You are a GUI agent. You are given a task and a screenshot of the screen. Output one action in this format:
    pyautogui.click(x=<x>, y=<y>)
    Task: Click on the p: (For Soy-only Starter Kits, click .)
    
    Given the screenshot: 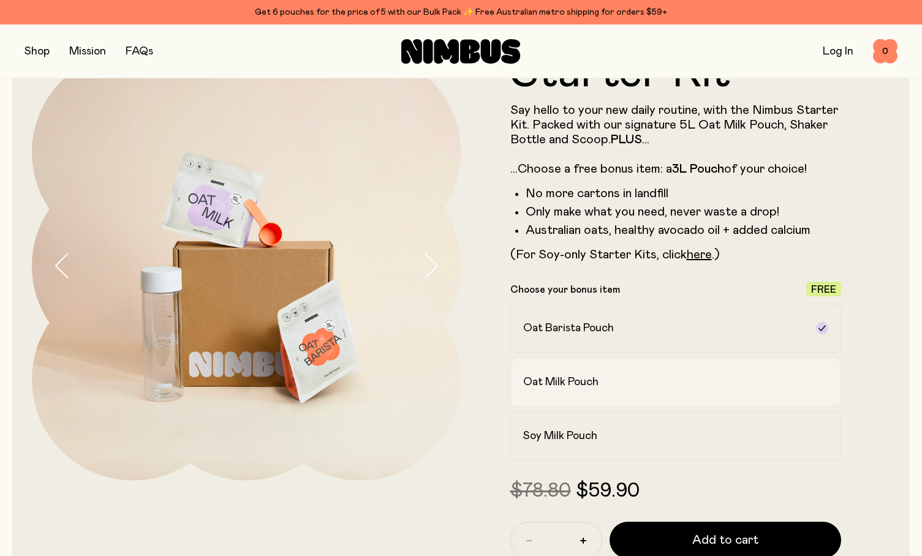 What is the action you would take?
    pyautogui.click(x=675, y=255)
    